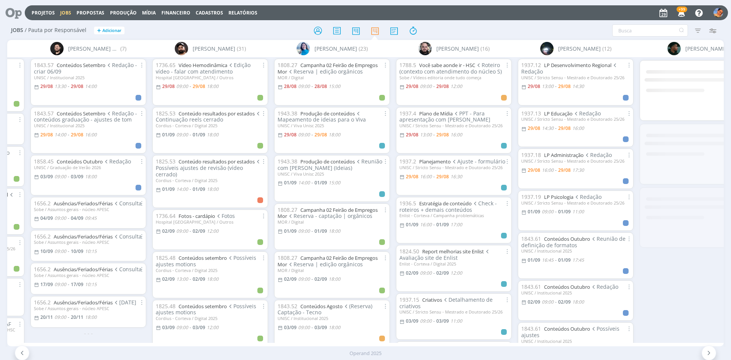 This screenshot has height=360, width=731. What do you see at coordinates (558, 113) in the screenshot?
I see `a: LP Educação` at bounding box center [558, 113].